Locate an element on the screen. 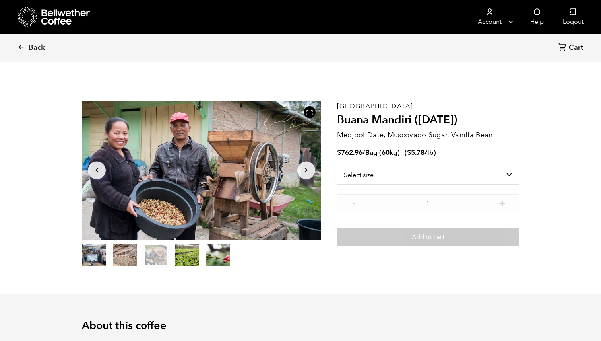 The width and height of the screenshot is (601, 341). bdi: 5.78 is located at coordinates (416, 152).